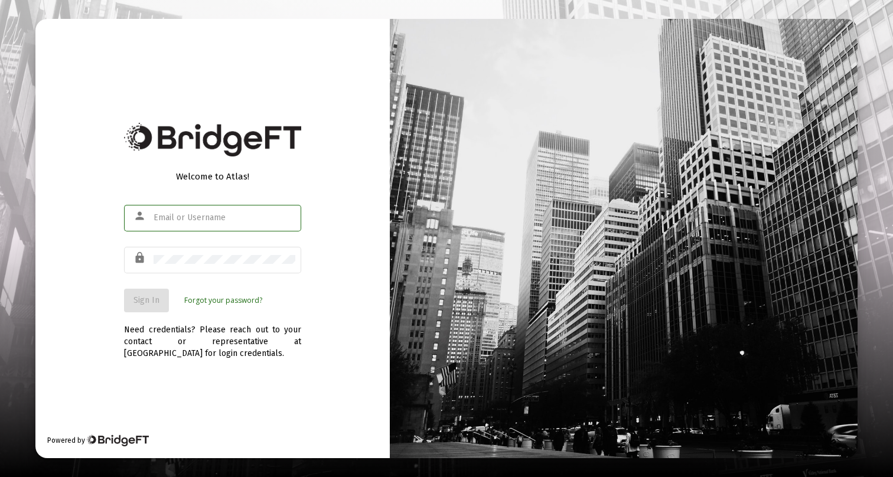  What do you see at coordinates (146, 300) in the screenshot?
I see `button: Sign In` at bounding box center [146, 300].